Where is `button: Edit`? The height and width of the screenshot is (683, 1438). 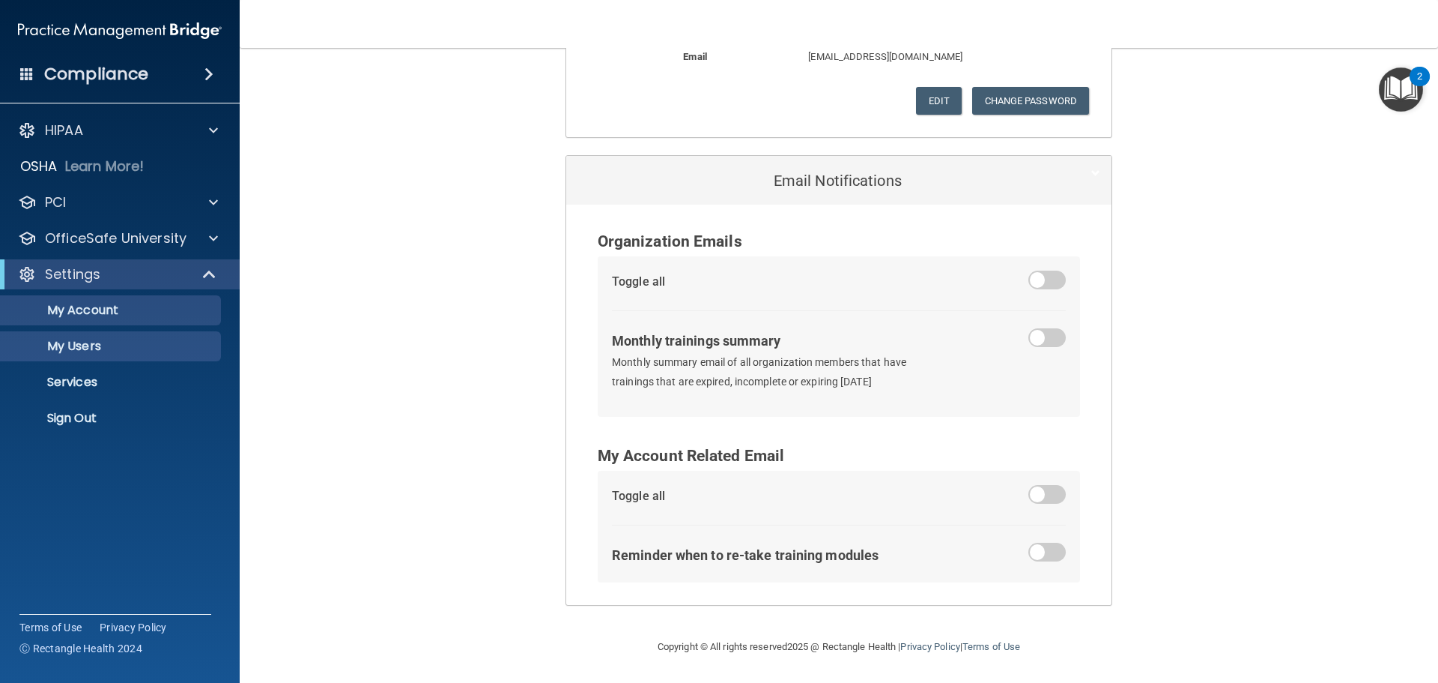 button: Edit is located at coordinates (939, 100).